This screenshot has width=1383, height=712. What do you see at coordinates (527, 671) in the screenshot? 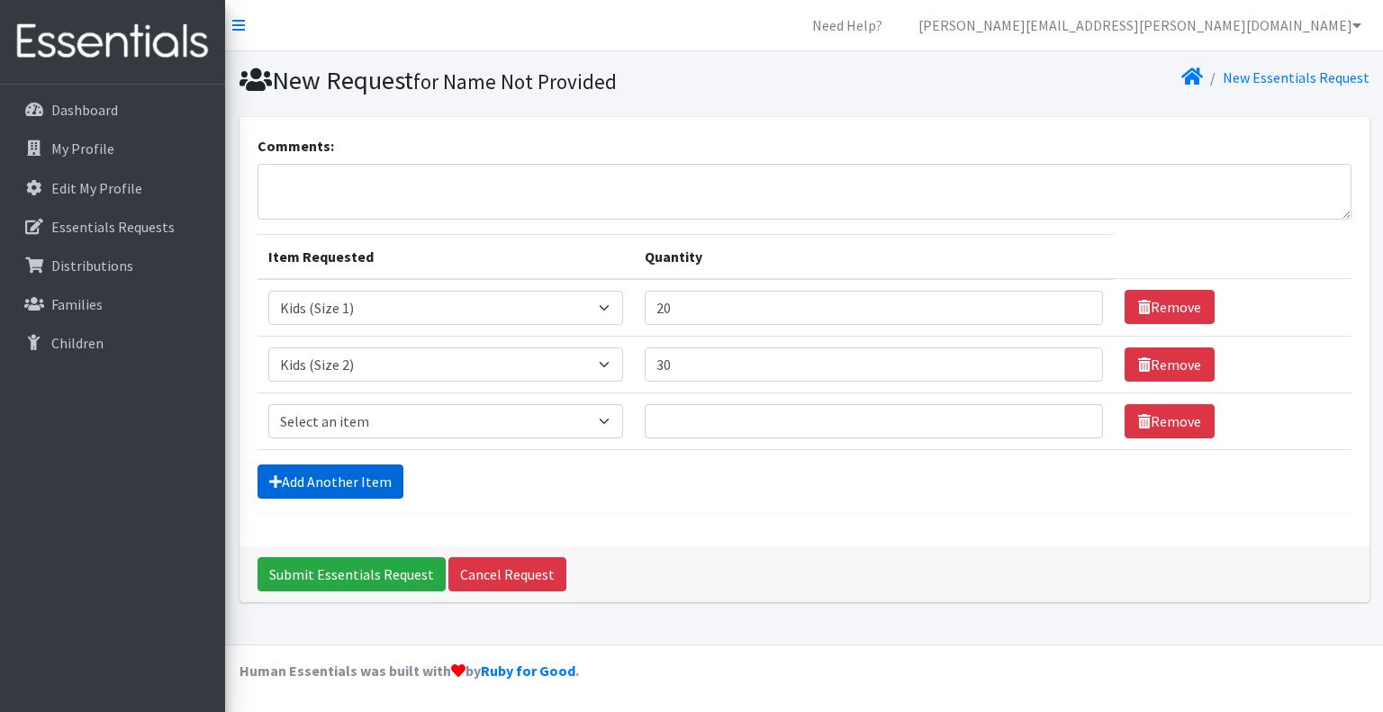
I see `a: Ruby for Good` at bounding box center [527, 671].